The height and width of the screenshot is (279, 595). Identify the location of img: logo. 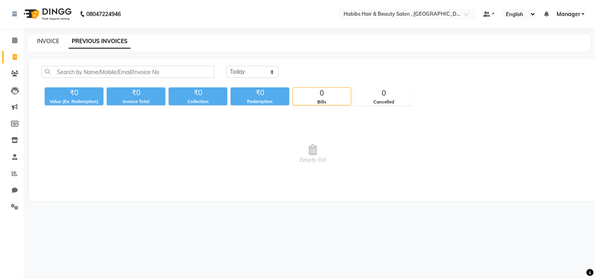
(47, 14).